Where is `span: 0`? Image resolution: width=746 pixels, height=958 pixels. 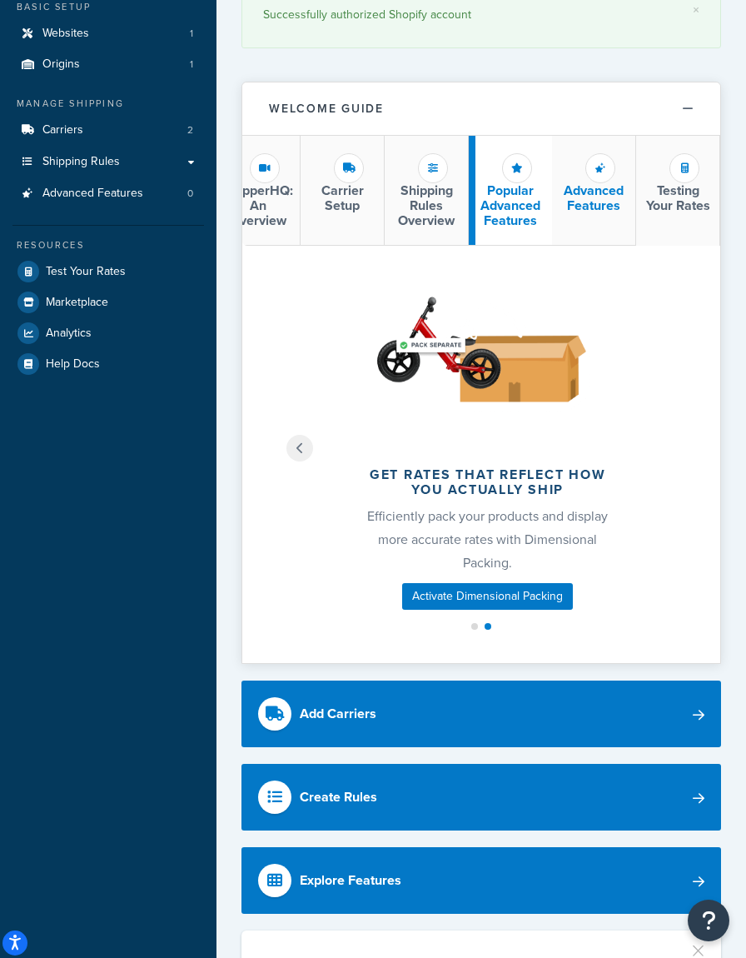 span: 0 is located at coordinates (190, 193).